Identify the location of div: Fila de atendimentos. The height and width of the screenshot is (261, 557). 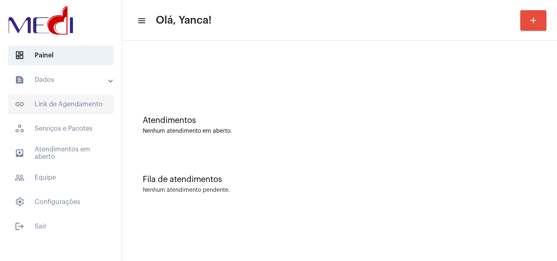
(339, 180).